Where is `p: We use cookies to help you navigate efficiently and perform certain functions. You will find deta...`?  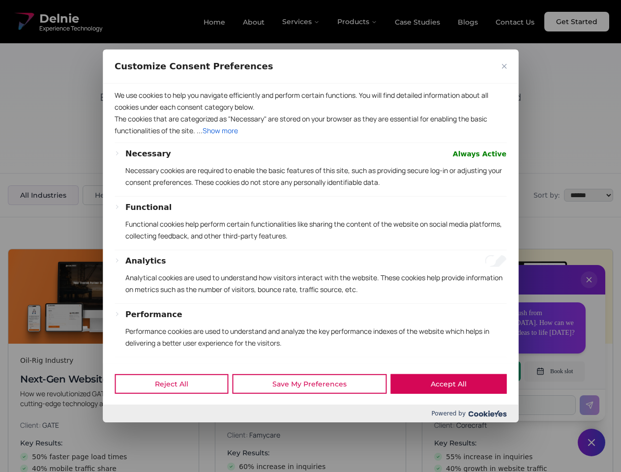 p: We use cookies to help you navigate efficiently and perform certain functions. You will find deta... is located at coordinates (310, 101).